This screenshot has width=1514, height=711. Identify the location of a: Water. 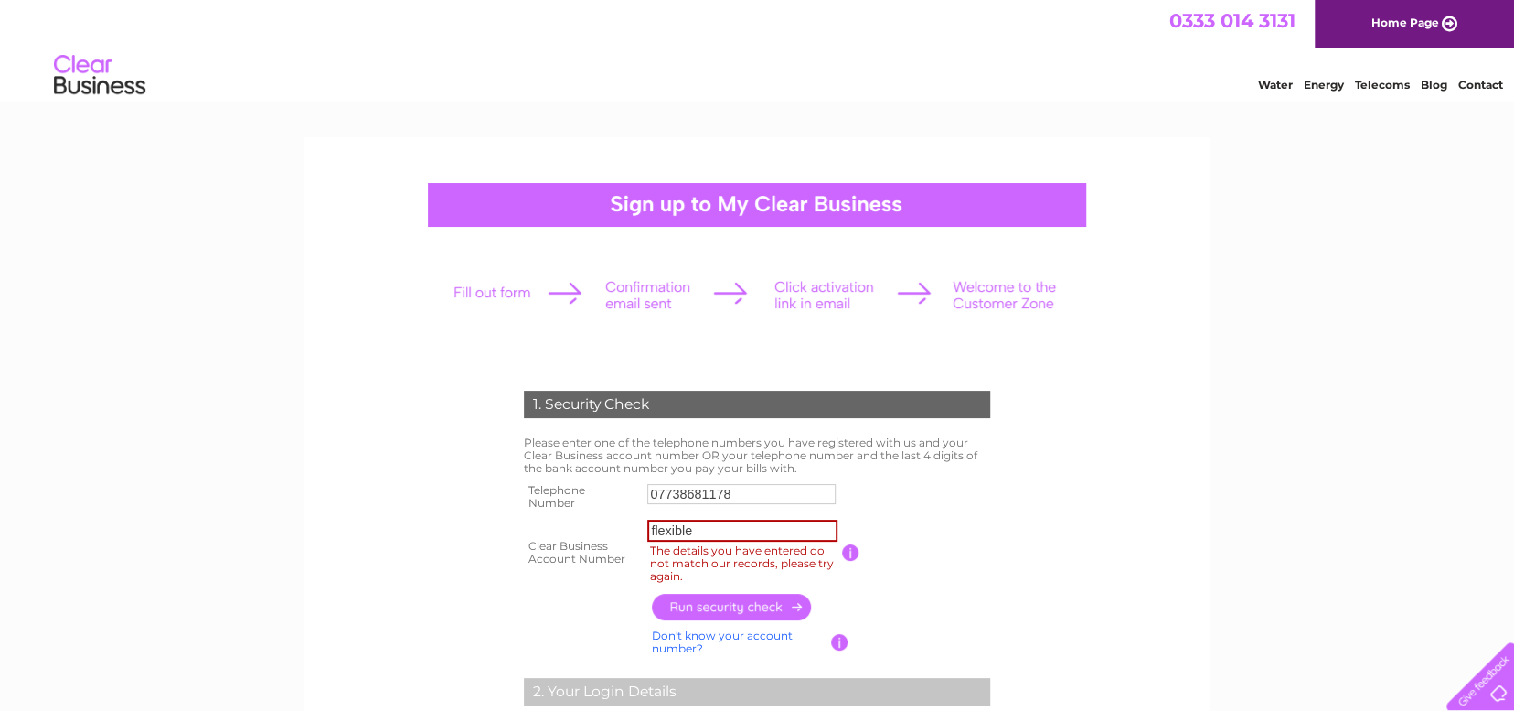
(1276, 84).